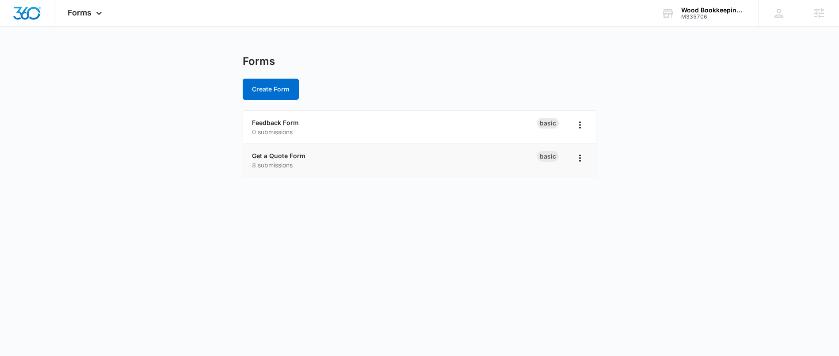 The width and height of the screenshot is (839, 356). What do you see at coordinates (713, 10) in the screenshot?
I see `div: account name` at bounding box center [713, 10].